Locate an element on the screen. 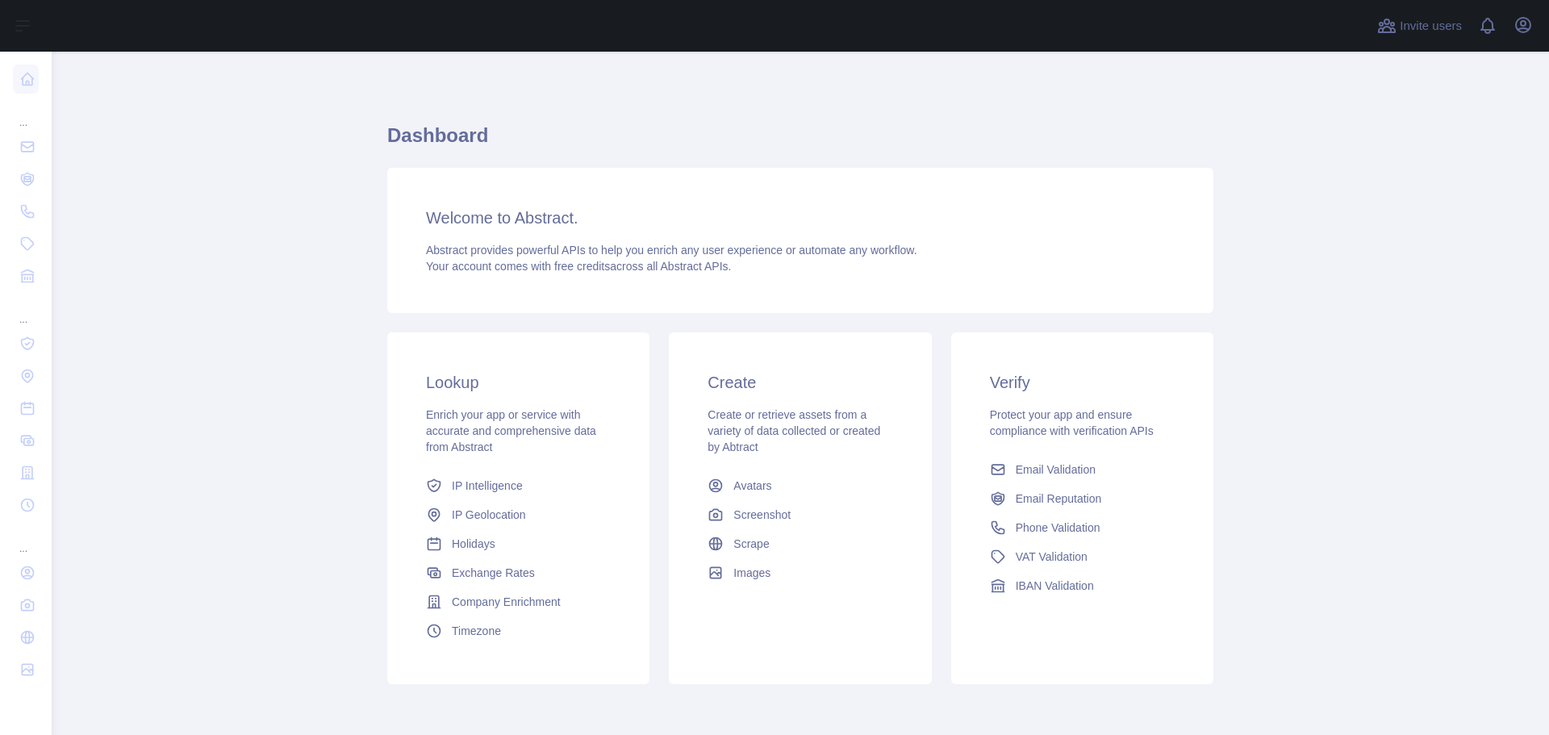  a: Holidays is located at coordinates (518, 544).